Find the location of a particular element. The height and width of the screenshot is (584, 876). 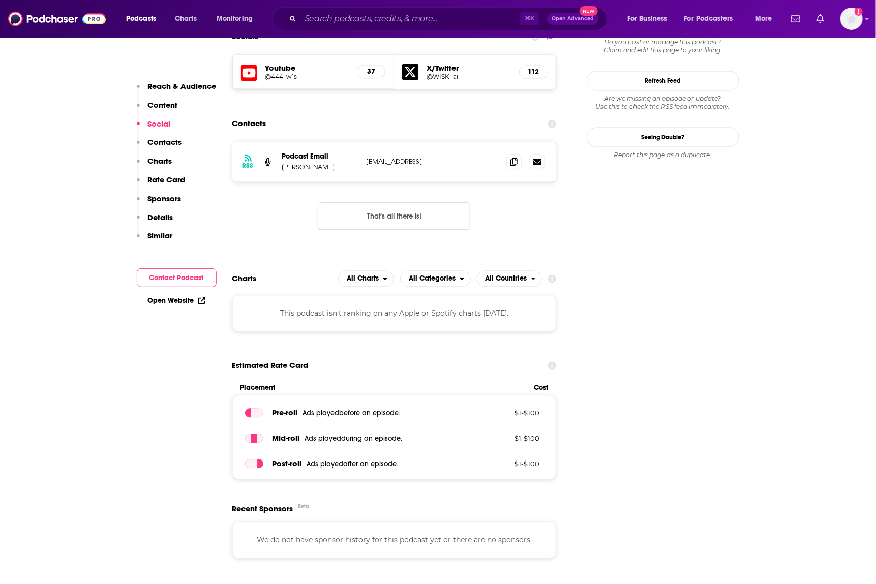

p: Contacts is located at coordinates (165, 142).